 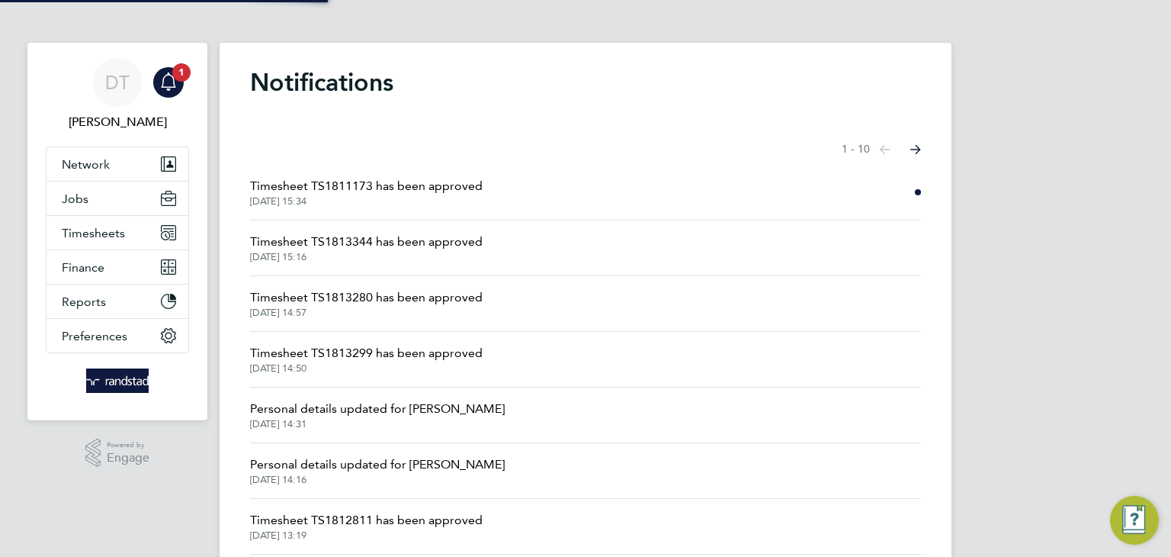 I want to click on span: Timesheet TS1811173 has been approved, so click(x=366, y=186).